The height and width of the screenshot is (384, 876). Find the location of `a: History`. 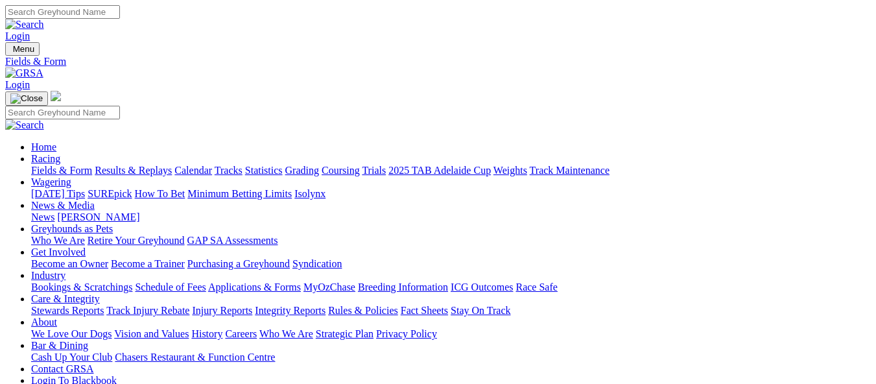

a: History is located at coordinates (207, 333).